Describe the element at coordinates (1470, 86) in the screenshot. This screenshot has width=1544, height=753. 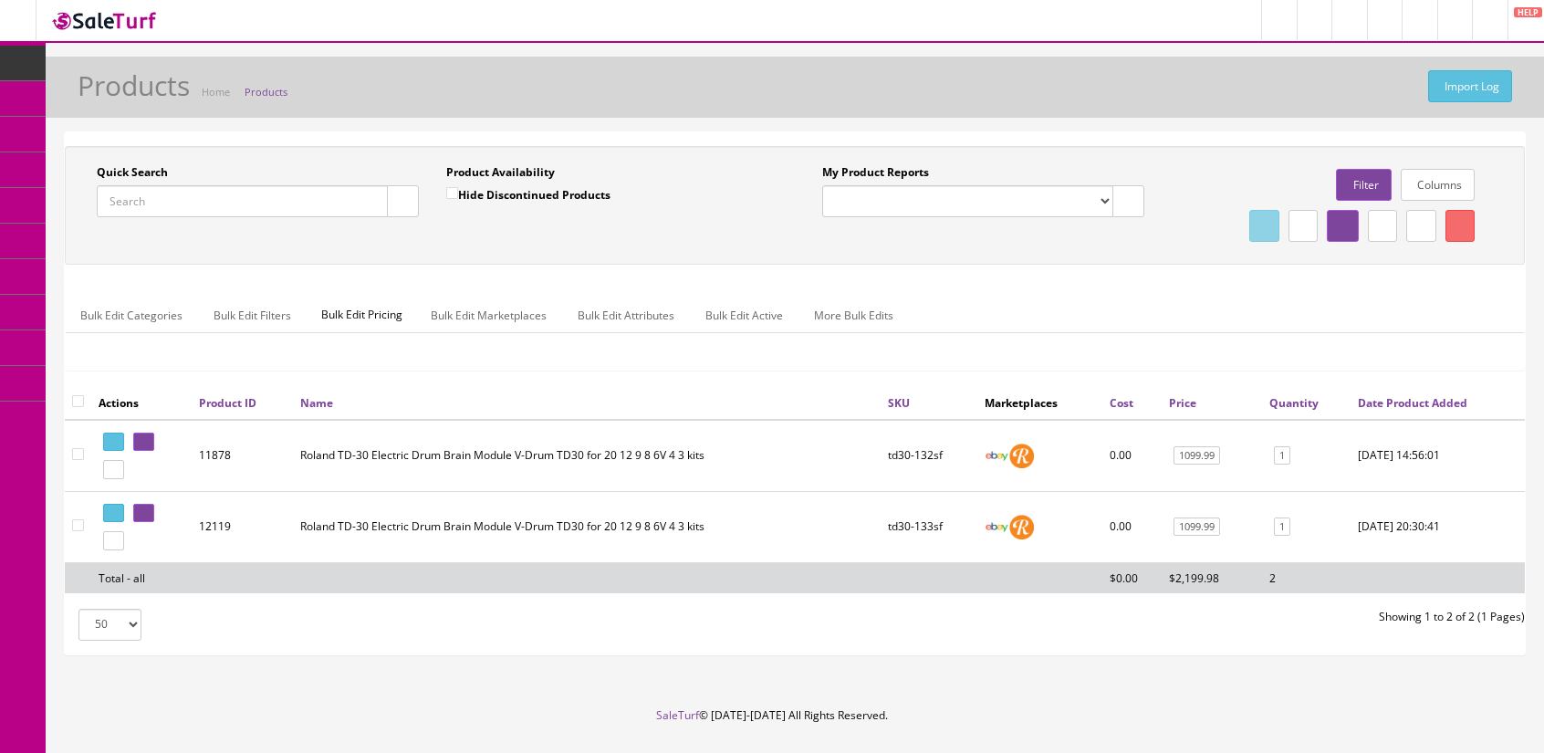
I see `a: Import Log` at that location.